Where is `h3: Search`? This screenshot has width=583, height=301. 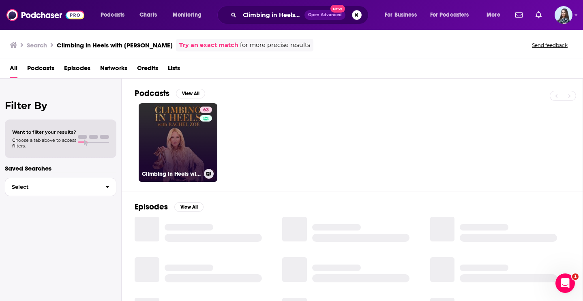 h3: Search is located at coordinates (37, 45).